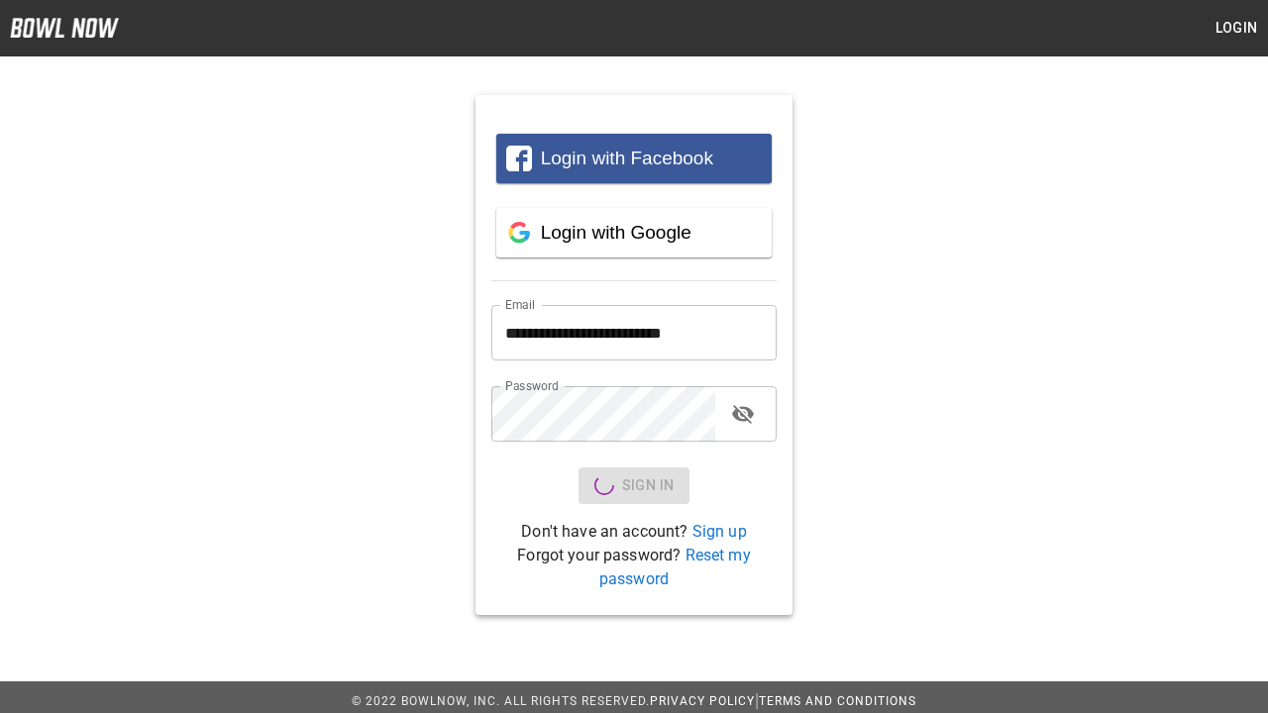 The height and width of the screenshot is (713, 1268). Describe the element at coordinates (675, 567) in the screenshot. I see `a: Reset my password` at that location.